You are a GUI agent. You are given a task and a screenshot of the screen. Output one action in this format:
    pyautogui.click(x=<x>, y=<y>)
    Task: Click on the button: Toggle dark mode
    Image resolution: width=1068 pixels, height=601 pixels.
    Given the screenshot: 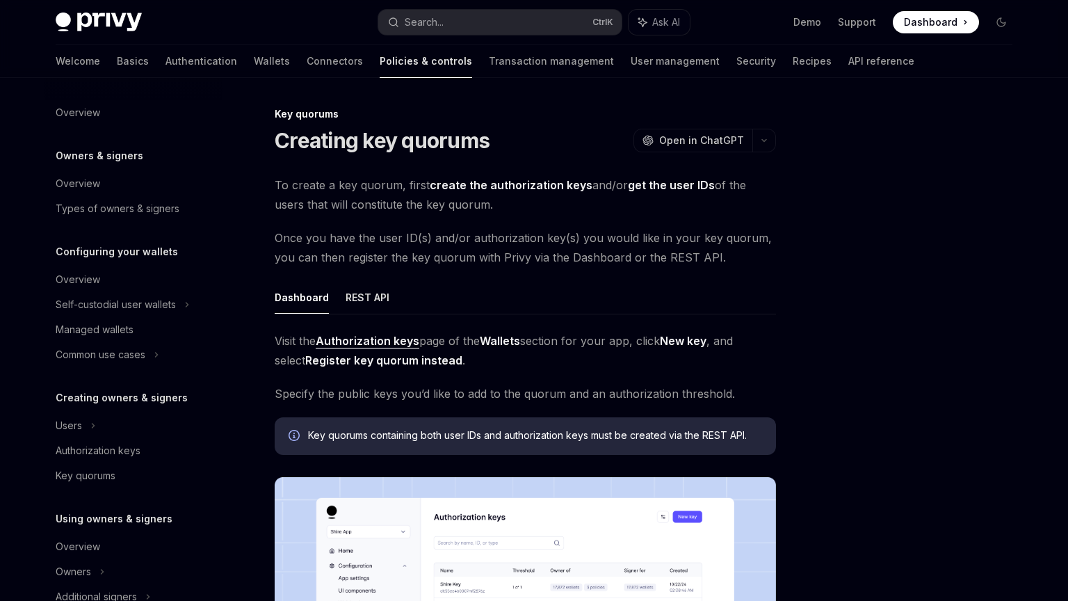 What is the action you would take?
    pyautogui.click(x=1001, y=22)
    